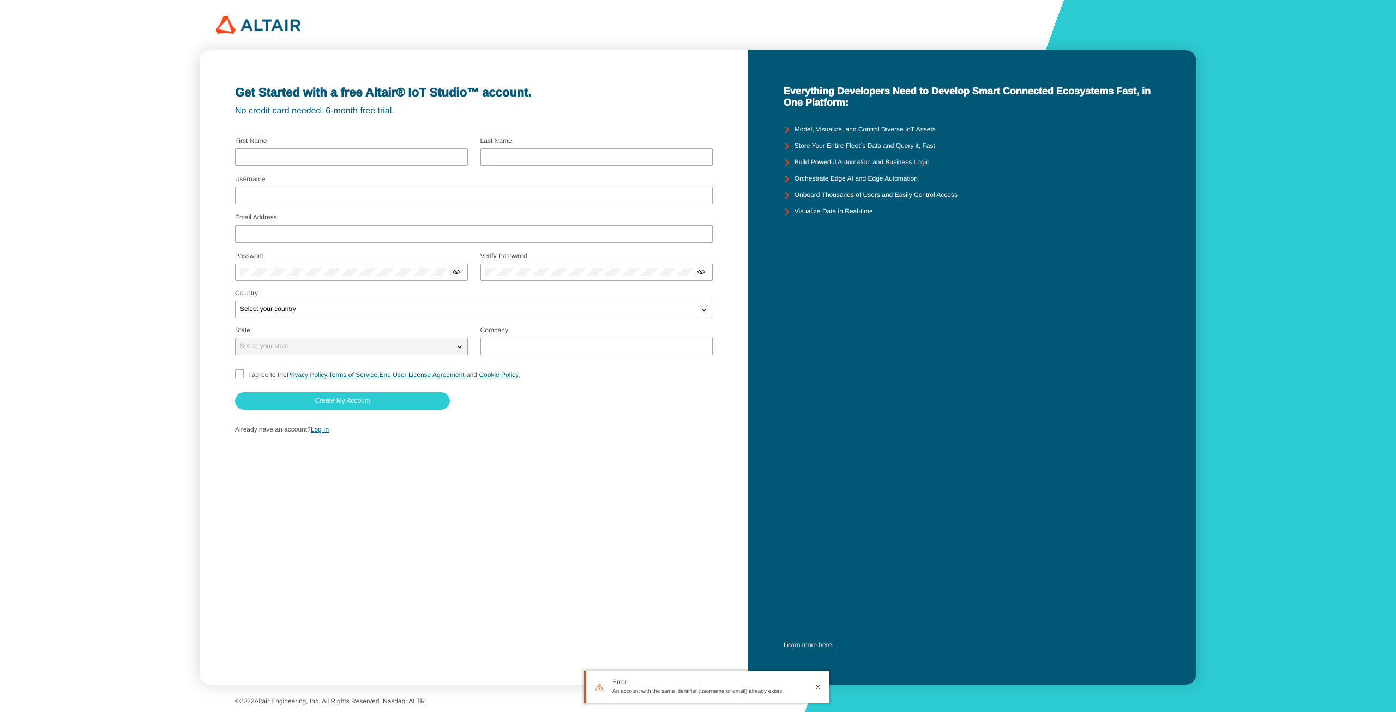 The height and width of the screenshot is (712, 1396). What do you see at coordinates (473, 111) in the screenshot?
I see `unity-typography: No credit card needed. 6-month free trial.` at bounding box center [473, 111].